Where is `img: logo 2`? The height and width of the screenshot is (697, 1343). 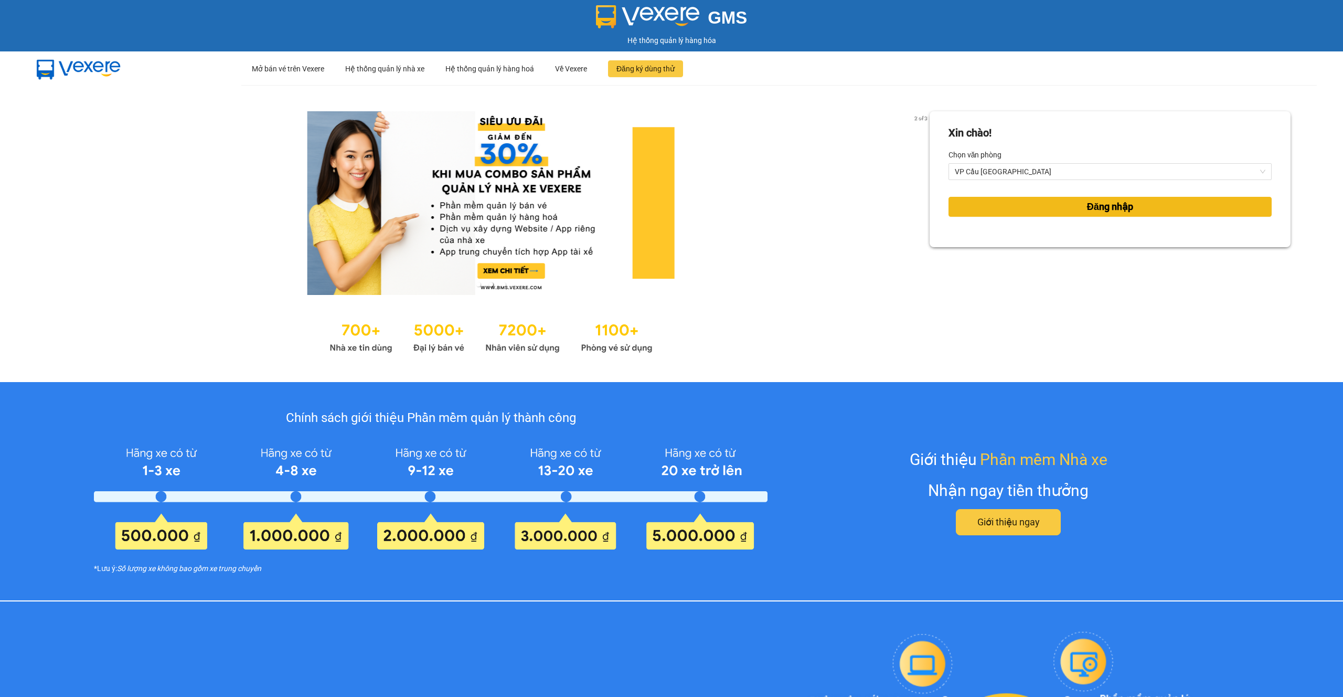
img: logo 2 is located at coordinates (648, 17).